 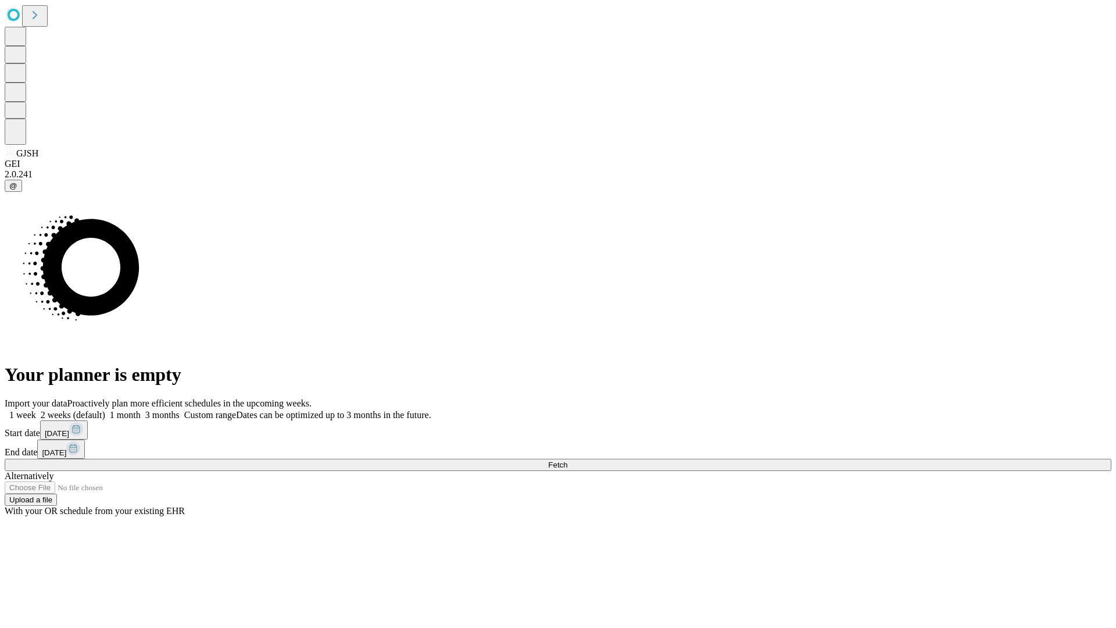 What do you see at coordinates (558, 449) in the screenshot?
I see `div: End date` at bounding box center [558, 449].